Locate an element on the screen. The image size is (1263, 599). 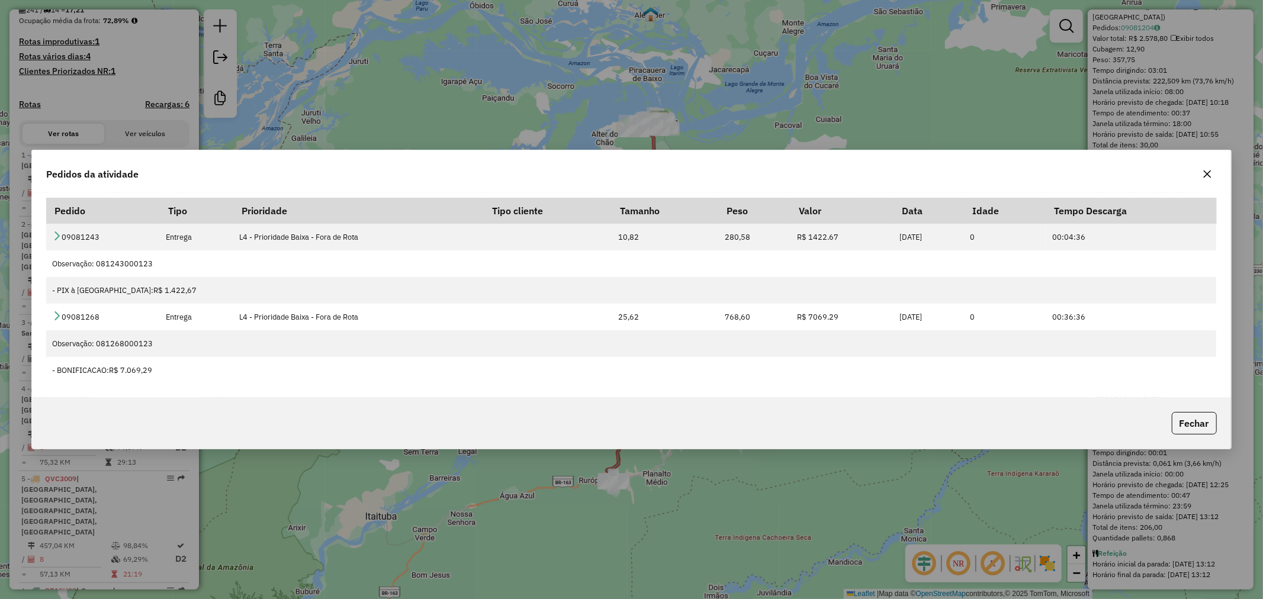
div: Observação: 081243000123 is located at coordinates (631, 263).